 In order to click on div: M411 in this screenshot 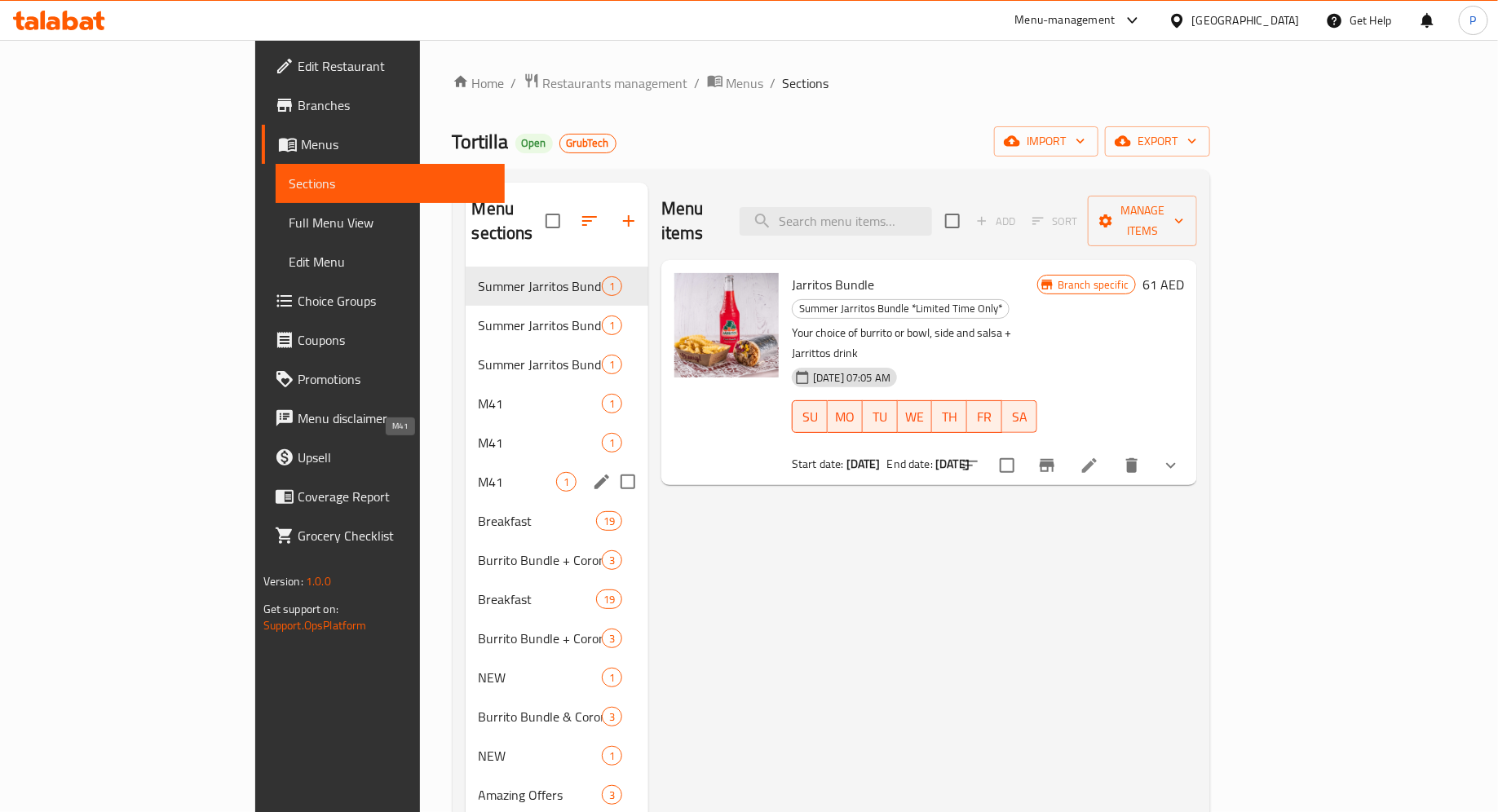, I will do `click(557, 404)`.